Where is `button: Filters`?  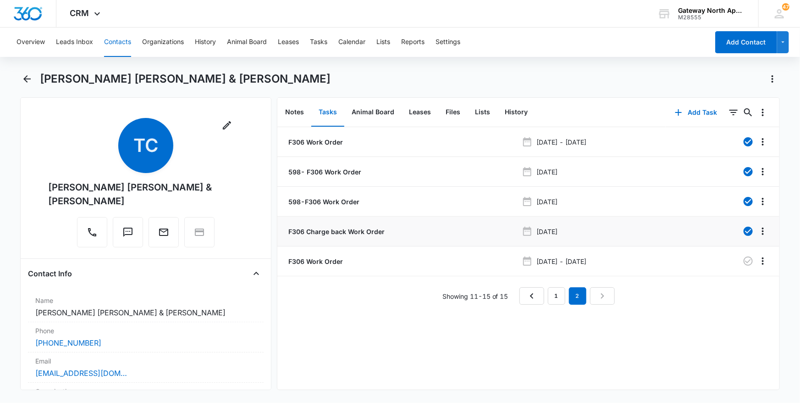
button: Filters is located at coordinates (734, 112).